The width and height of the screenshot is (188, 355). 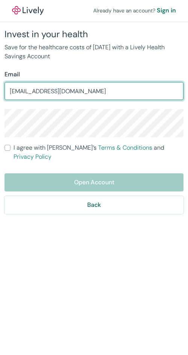 What do you see at coordinates (125, 147) in the screenshot?
I see `a: Terms & Conditions` at bounding box center [125, 147].